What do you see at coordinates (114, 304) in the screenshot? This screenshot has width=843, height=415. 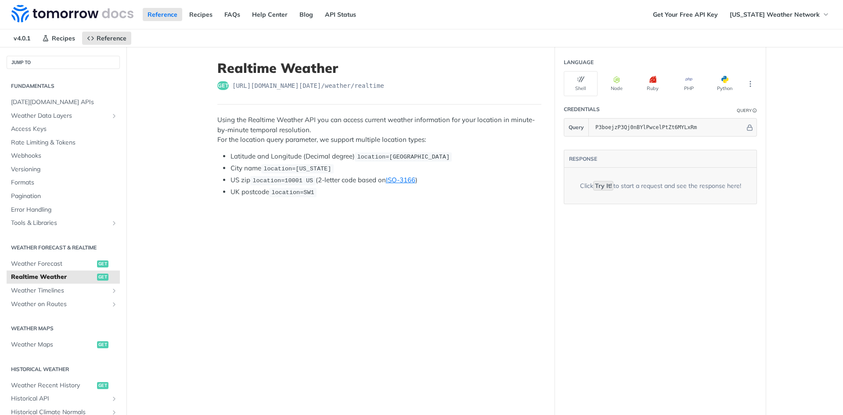 I see `button: Show subpages for Weather on Routes` at bounding box center [114, 304].